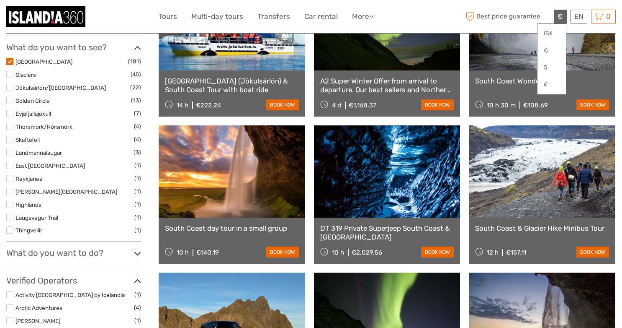 The height and width of the screenshot is (328, 622). I want to click on span: (3), so click(137, 152).